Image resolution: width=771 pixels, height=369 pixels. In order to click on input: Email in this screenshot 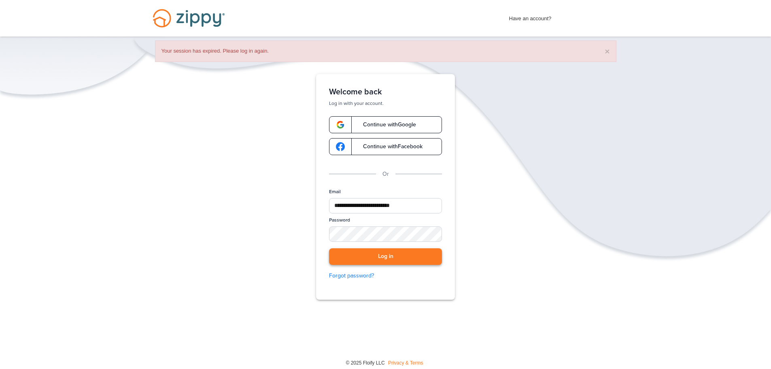, I will do `click(385, 206)`.